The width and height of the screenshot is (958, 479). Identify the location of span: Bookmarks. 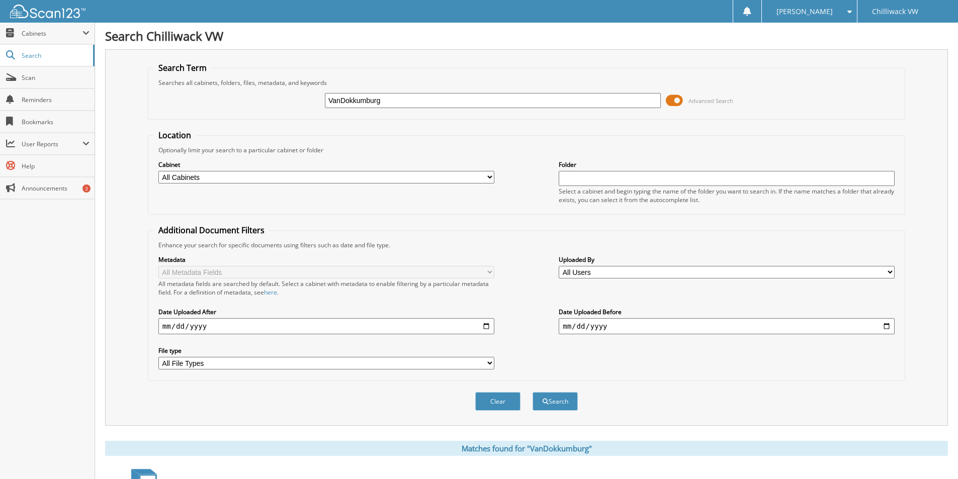
(55, 122).